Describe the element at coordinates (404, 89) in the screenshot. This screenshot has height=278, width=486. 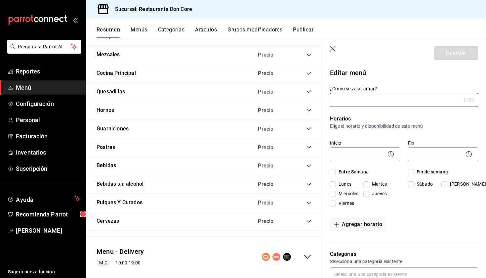
I see `label: ¿Cómo se va a llamar?` at that location.